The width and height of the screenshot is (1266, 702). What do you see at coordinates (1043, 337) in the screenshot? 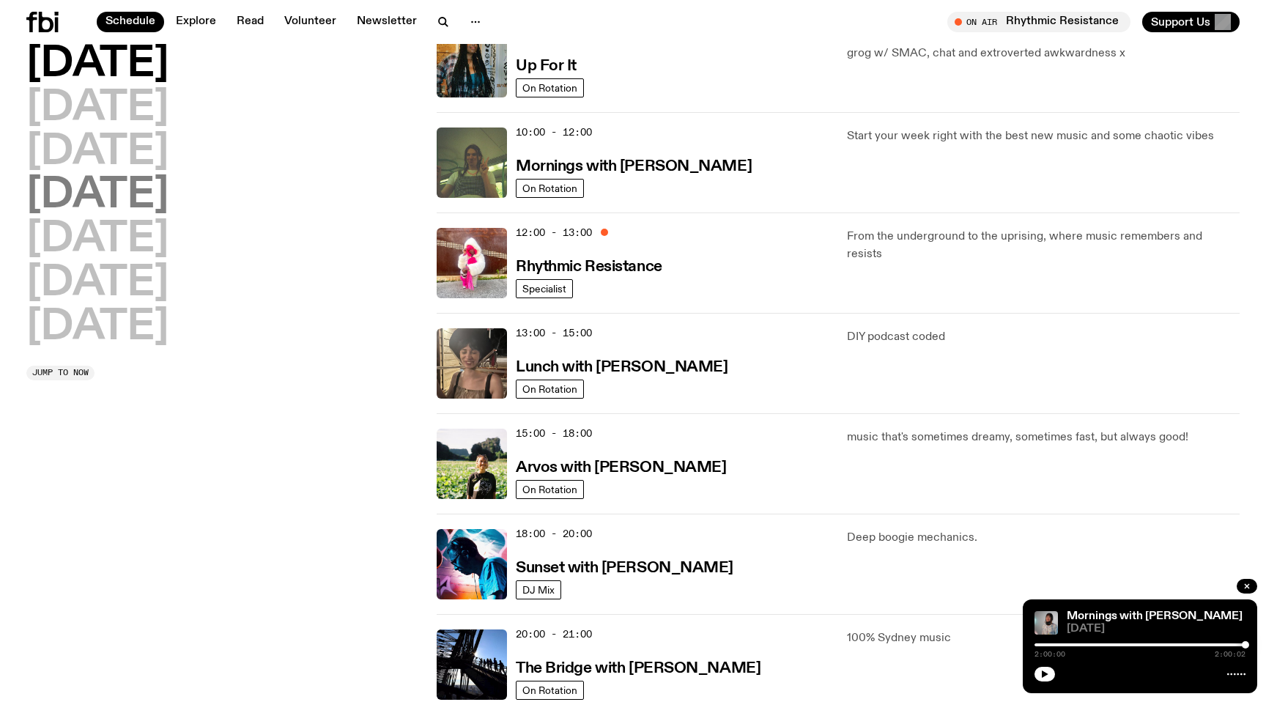
I see `p: DIY podcast coded` at bounding box center [1043, 337].